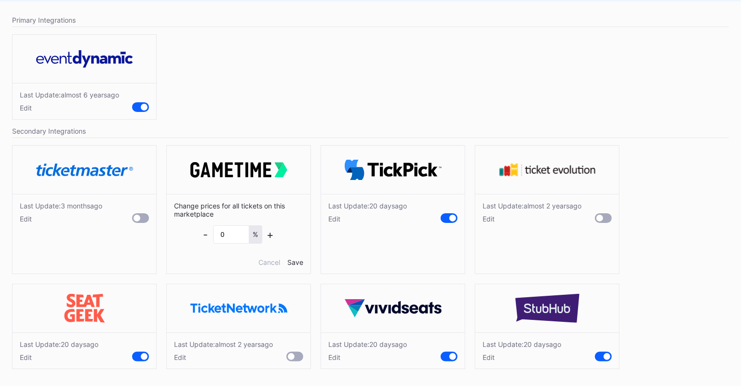 The height and width of the screenshot is (386, 741). I want to click on div: Save, so click(295, 262).